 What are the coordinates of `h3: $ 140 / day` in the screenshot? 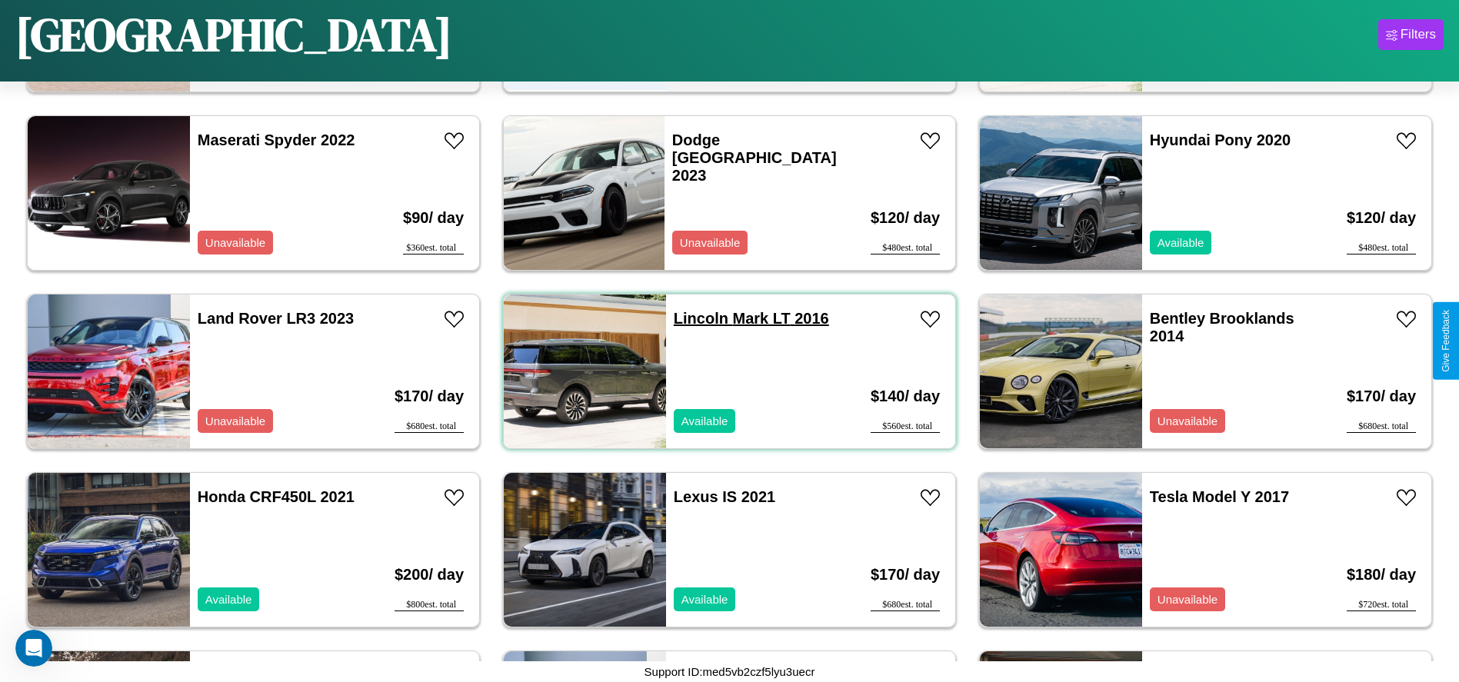 It's located at (905, 396).